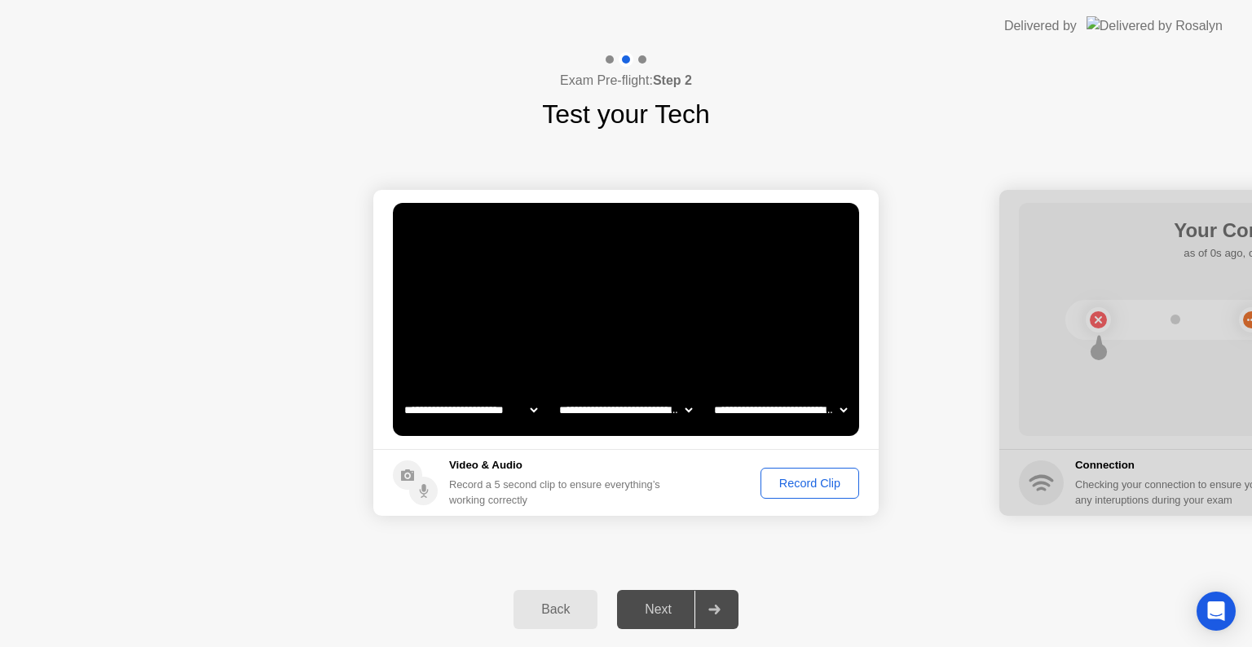  What do you see at coordinates (626, 114) in the screenshot?
I see `h1: Test your Tech` at bounding box center [626, 114].